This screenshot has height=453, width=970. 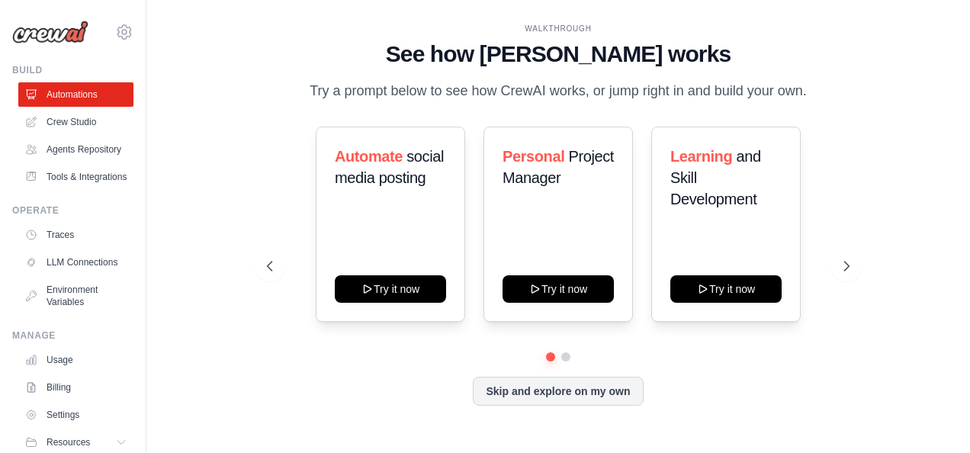 What do you see at coordinates (50, 32) in the screenshot?
I see `img: Logo` at bounding box center [50, 32].